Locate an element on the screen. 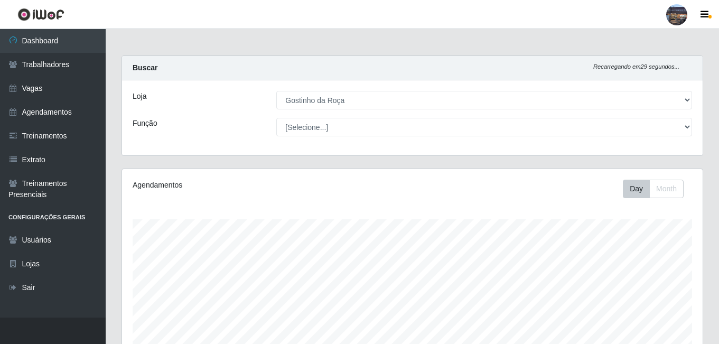 This screenshot has height=344, width=719. label: Função is located at coordinates (145, 123).